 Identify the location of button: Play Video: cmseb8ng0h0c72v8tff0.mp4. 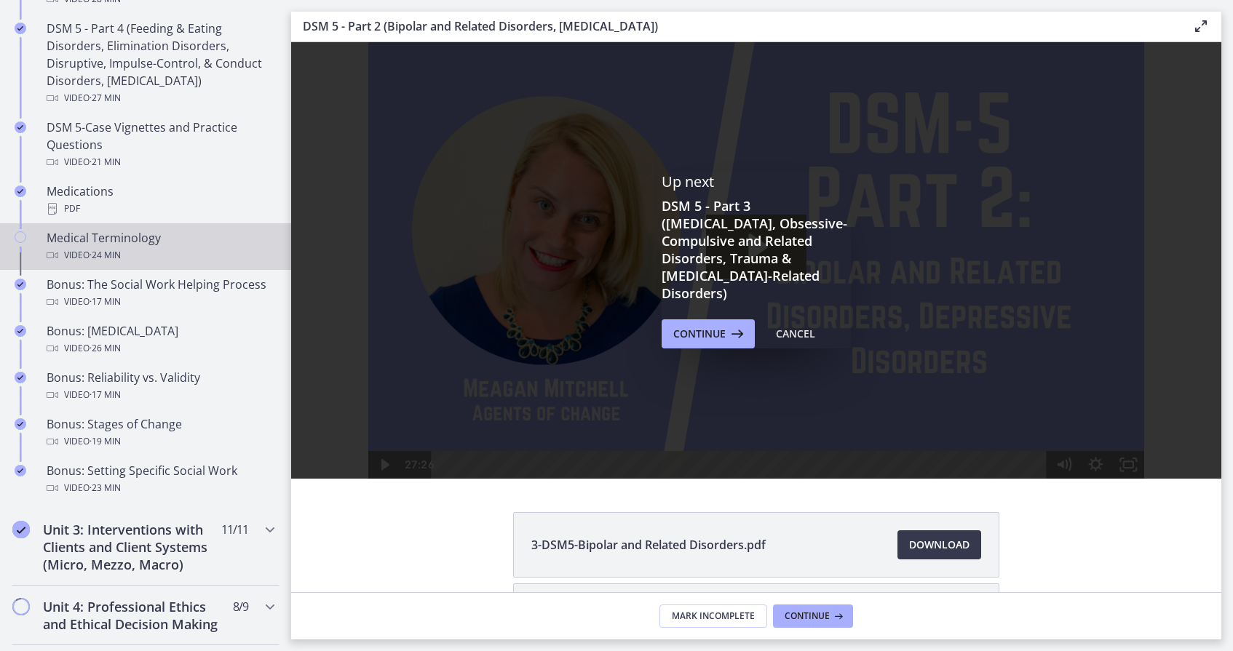
(465, 204).